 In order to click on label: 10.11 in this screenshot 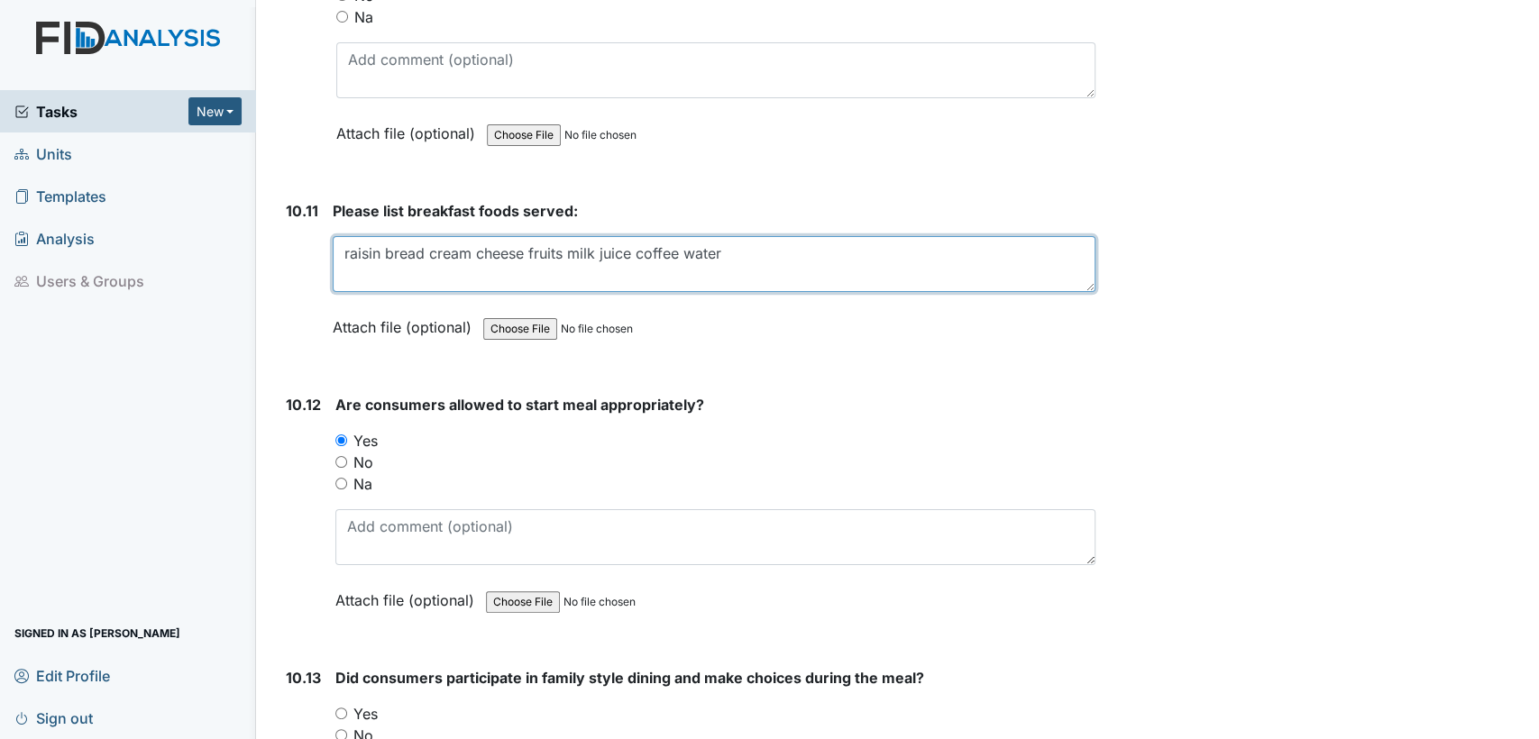, I will do `click(302, 211)`.